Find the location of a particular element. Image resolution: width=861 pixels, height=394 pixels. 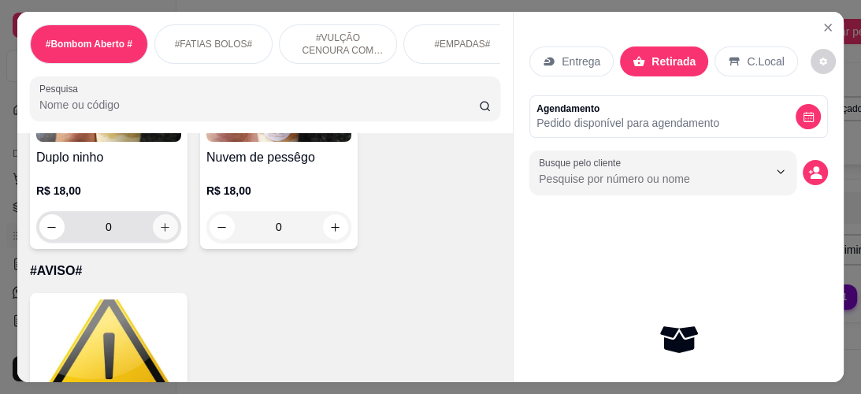

button: Show suggestions is located at coordinates (781, 172).